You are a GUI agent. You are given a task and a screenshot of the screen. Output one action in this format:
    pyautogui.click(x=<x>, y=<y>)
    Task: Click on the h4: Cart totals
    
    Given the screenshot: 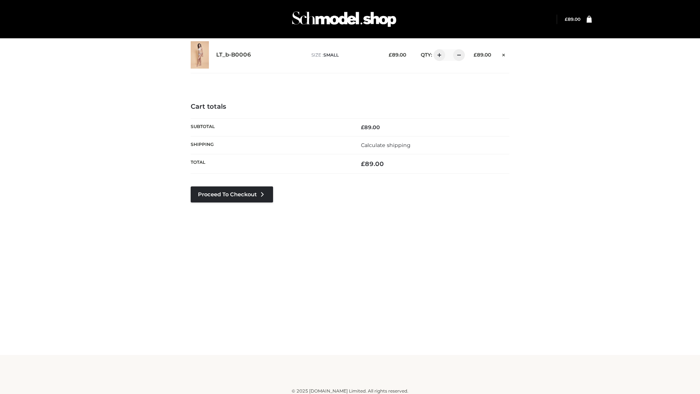 What is the action you would take?
    pyautogui.click(x=350, y=107)
    